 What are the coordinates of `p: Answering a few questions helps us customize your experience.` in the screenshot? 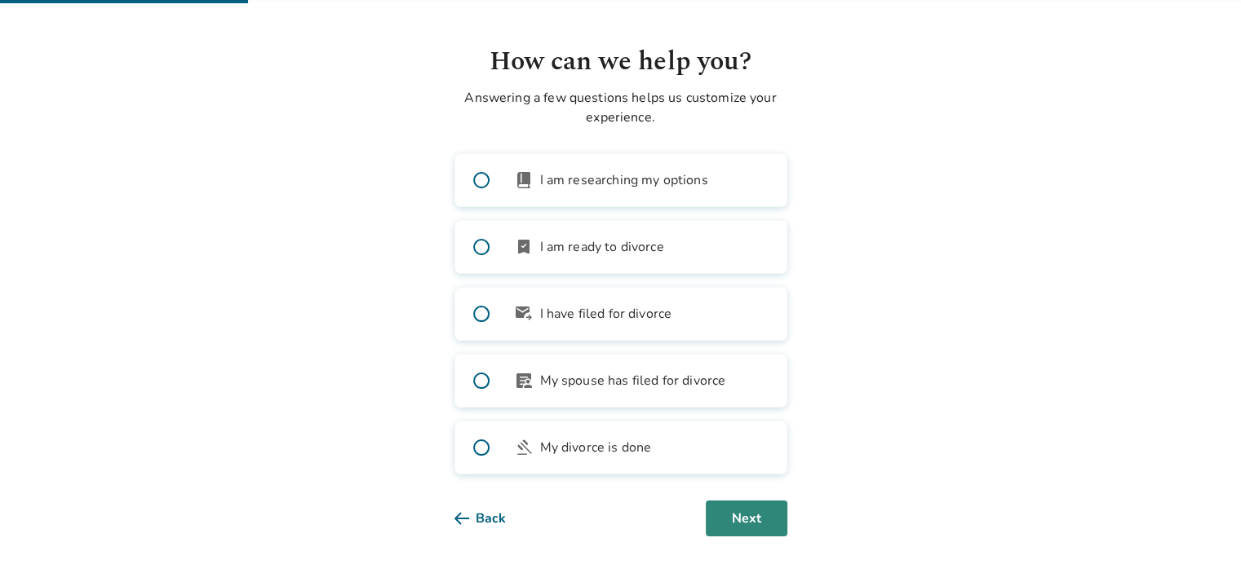 It's located at (621, 108).